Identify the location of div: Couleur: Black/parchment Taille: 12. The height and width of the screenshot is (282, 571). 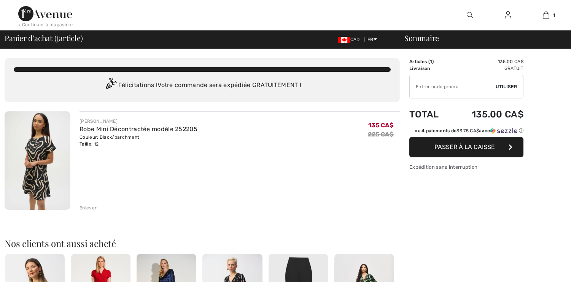
(139, 141).